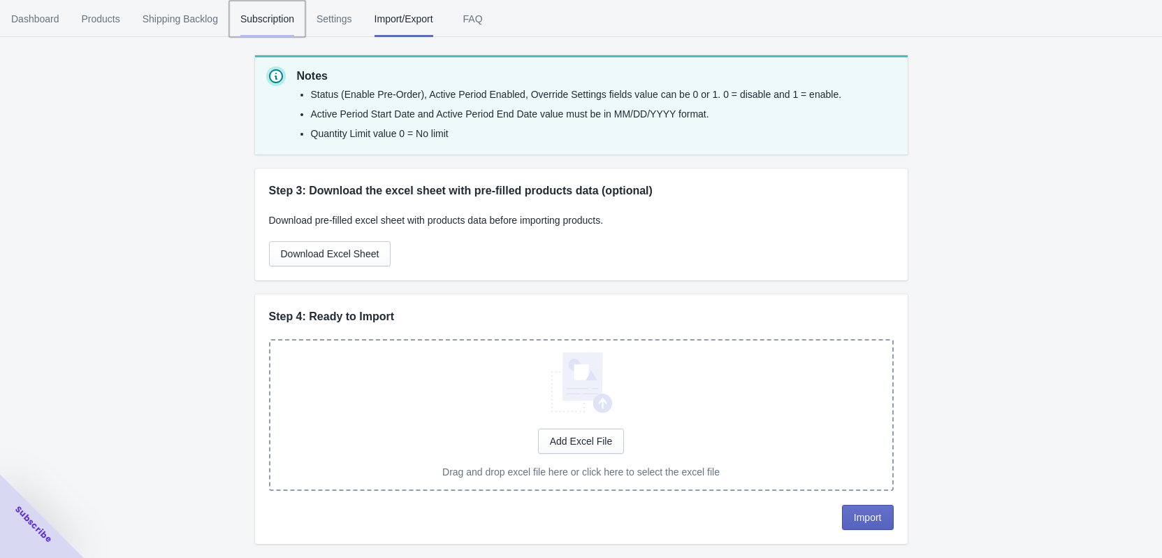 The height and width of the screenshot is (558, 1162). I want to click on span: Download Excel Sheet, so click(330, 254).